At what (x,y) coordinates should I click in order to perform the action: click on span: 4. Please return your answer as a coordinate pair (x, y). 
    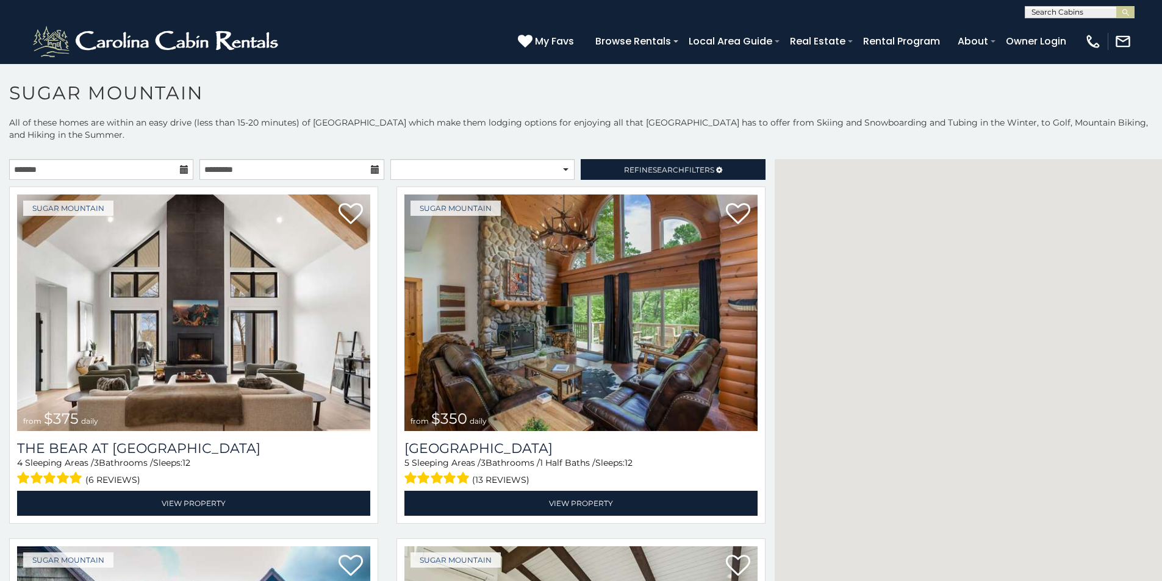
    Looking at the image, I should click on (20, 463).